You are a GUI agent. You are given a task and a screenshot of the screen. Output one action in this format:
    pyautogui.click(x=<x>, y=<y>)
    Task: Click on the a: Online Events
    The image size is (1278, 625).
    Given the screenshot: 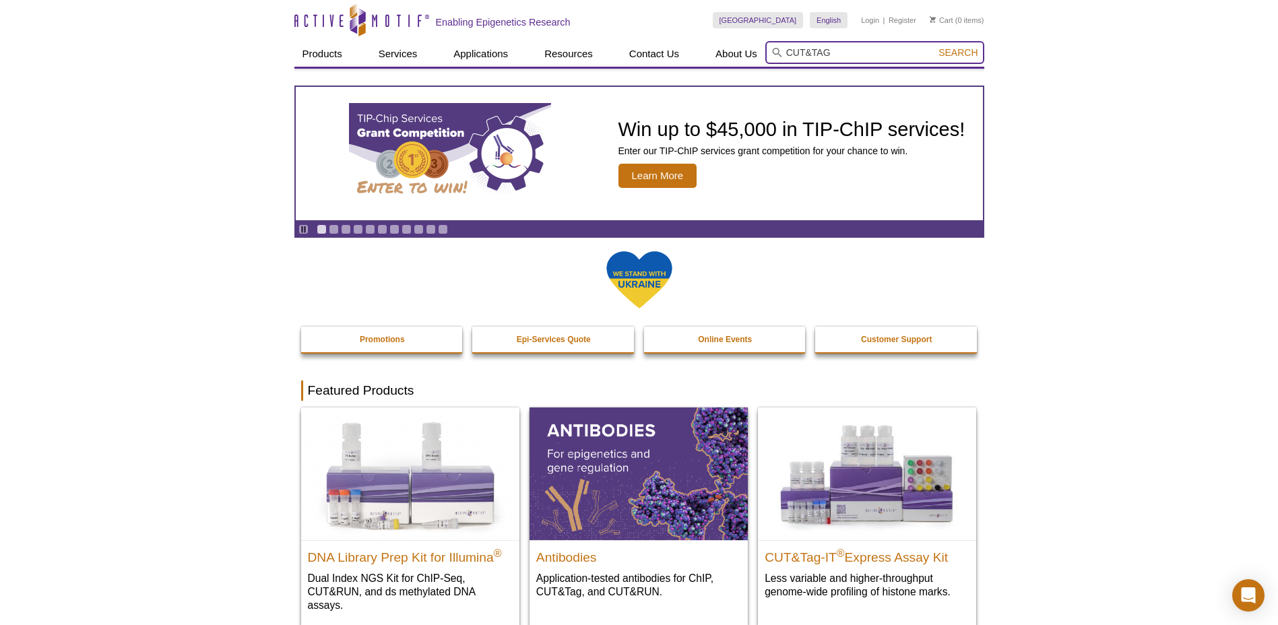 What is the action you would take?
    pyautogui.click(x=725, y=339)
    